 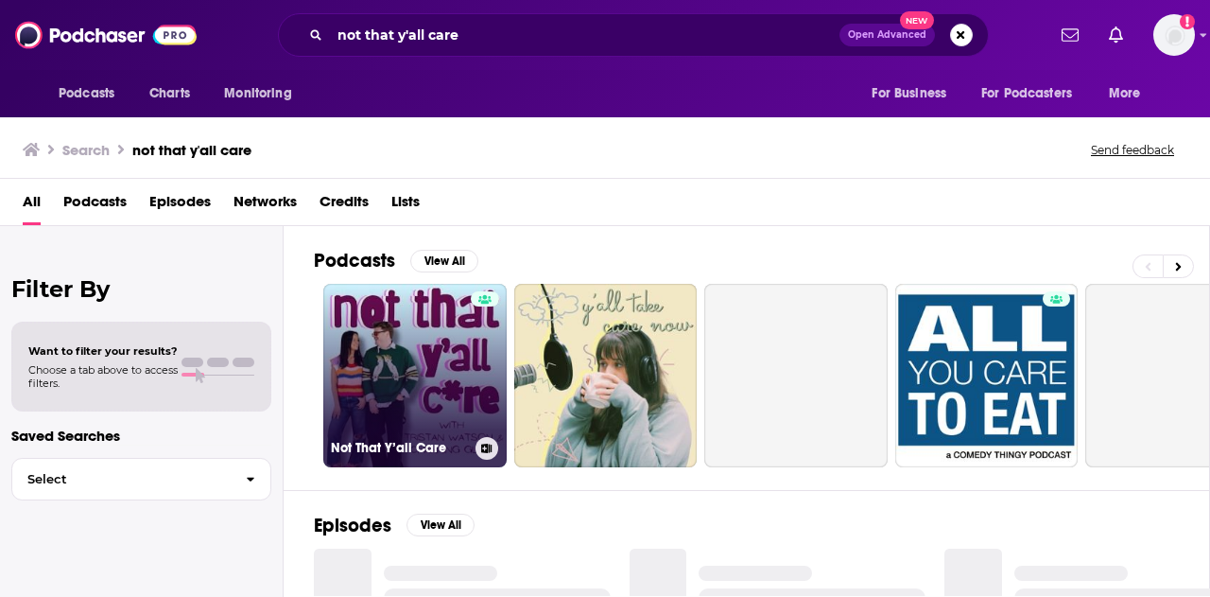 What do you see at coordinates (355, 260) in the screenshot?
I see `h2: Podcasts` at bounding box center [355, 260].